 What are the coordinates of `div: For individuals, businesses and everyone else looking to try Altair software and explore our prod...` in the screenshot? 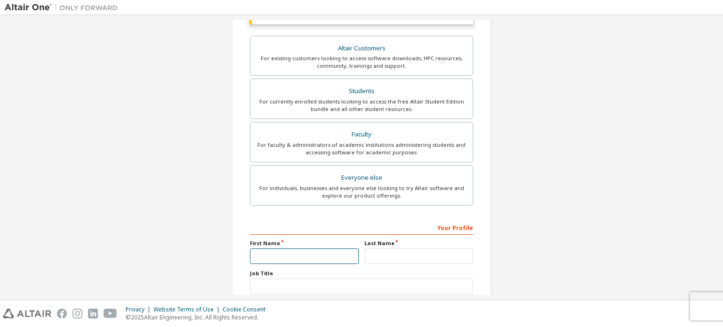 It's located at (362, 192).